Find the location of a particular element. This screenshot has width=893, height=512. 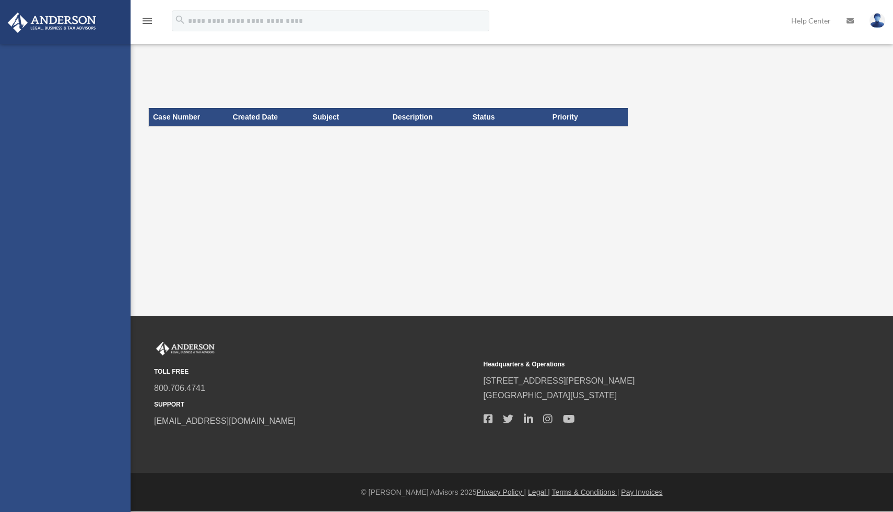

th: Description is located at coordinates (428, 117).